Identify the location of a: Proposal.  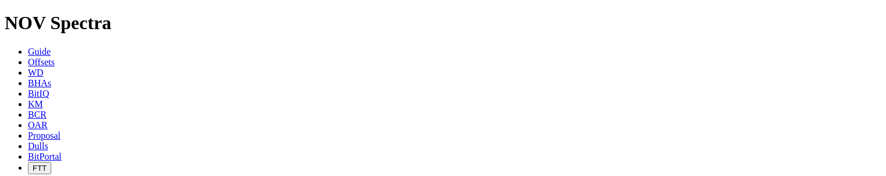
(44, 135).